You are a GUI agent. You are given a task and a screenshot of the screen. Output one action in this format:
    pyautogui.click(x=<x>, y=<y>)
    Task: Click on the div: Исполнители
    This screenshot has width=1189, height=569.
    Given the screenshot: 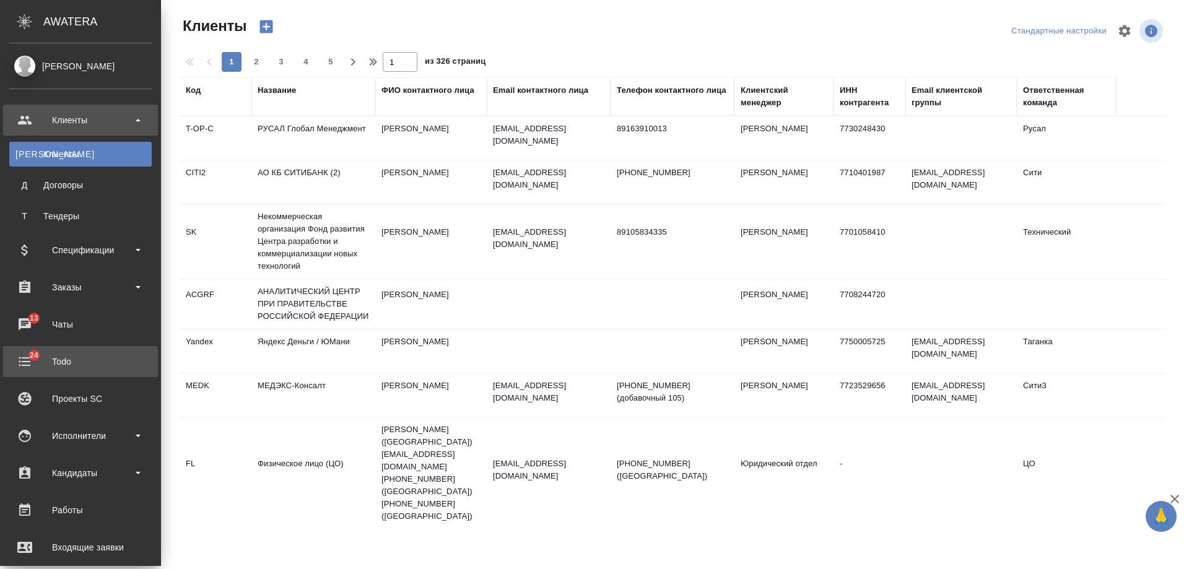 What is the action you would take?
    pyautogui.click(x=80, y=436)
    